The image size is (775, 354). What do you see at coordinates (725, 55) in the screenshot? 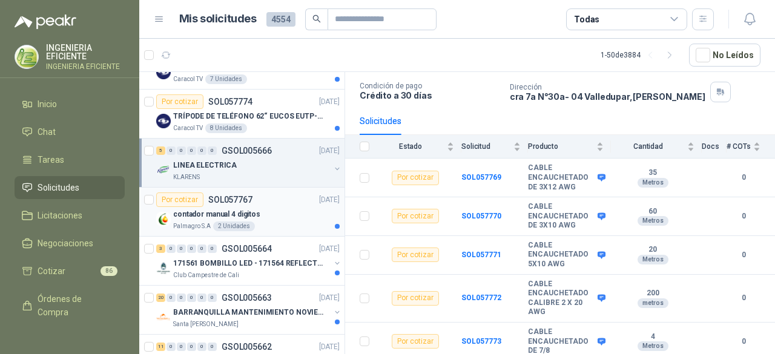
I see `button: No Leídos` at bounding box center [725, 55].